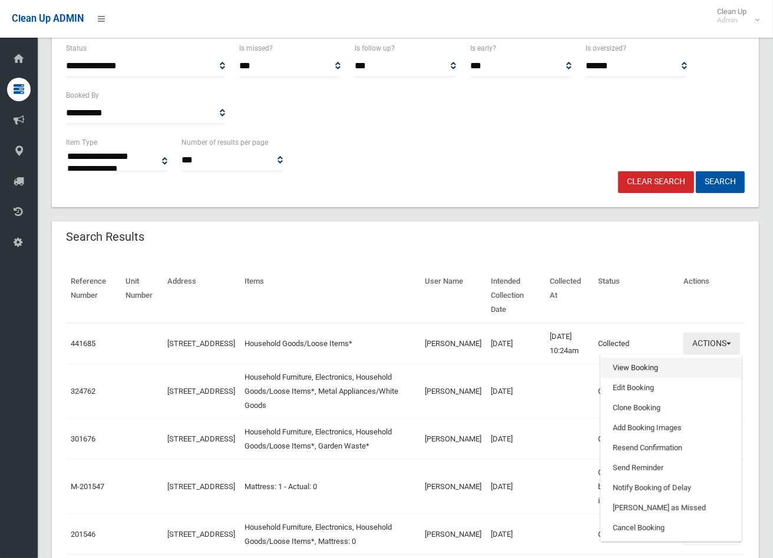  What do you see at coordinates (712, 296) in the screenshot?
I see `th: Actions` at bounding box center [712, 296].